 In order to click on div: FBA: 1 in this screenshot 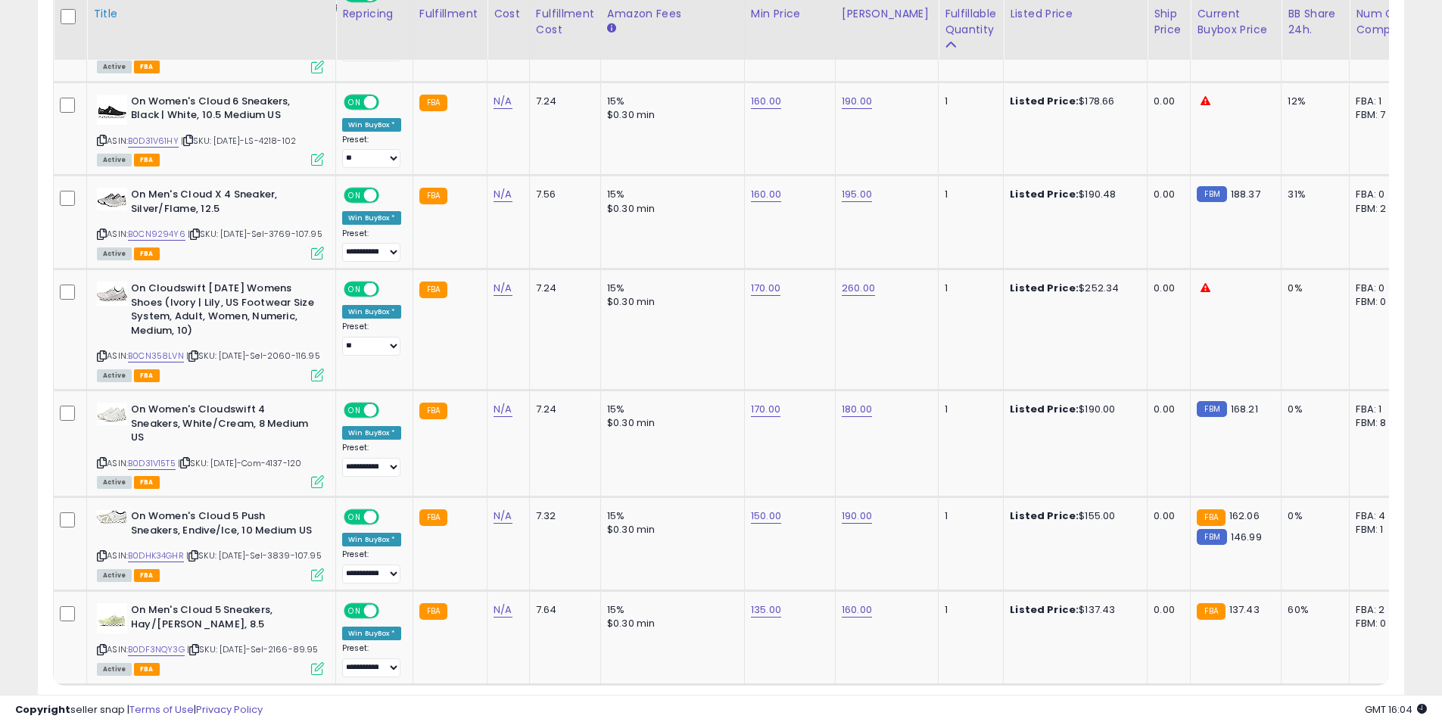, I will do `click(1380, 101)`.